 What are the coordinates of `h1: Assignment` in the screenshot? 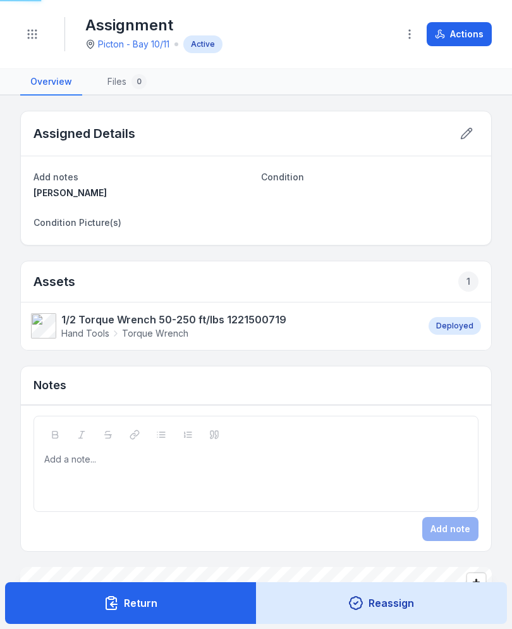 It's located at (154, 25).